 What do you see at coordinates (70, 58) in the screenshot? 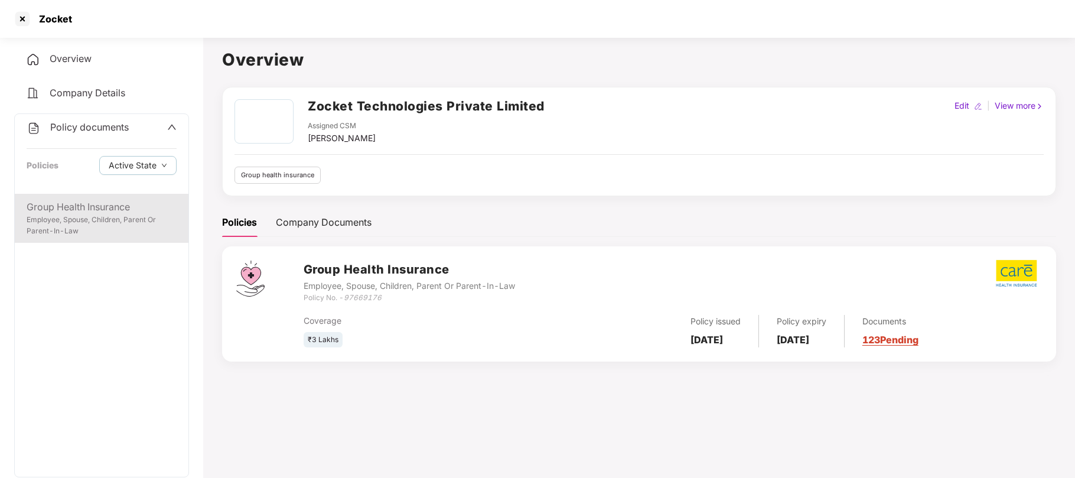
I see `span: Overview` at bounding box center [70, 58].